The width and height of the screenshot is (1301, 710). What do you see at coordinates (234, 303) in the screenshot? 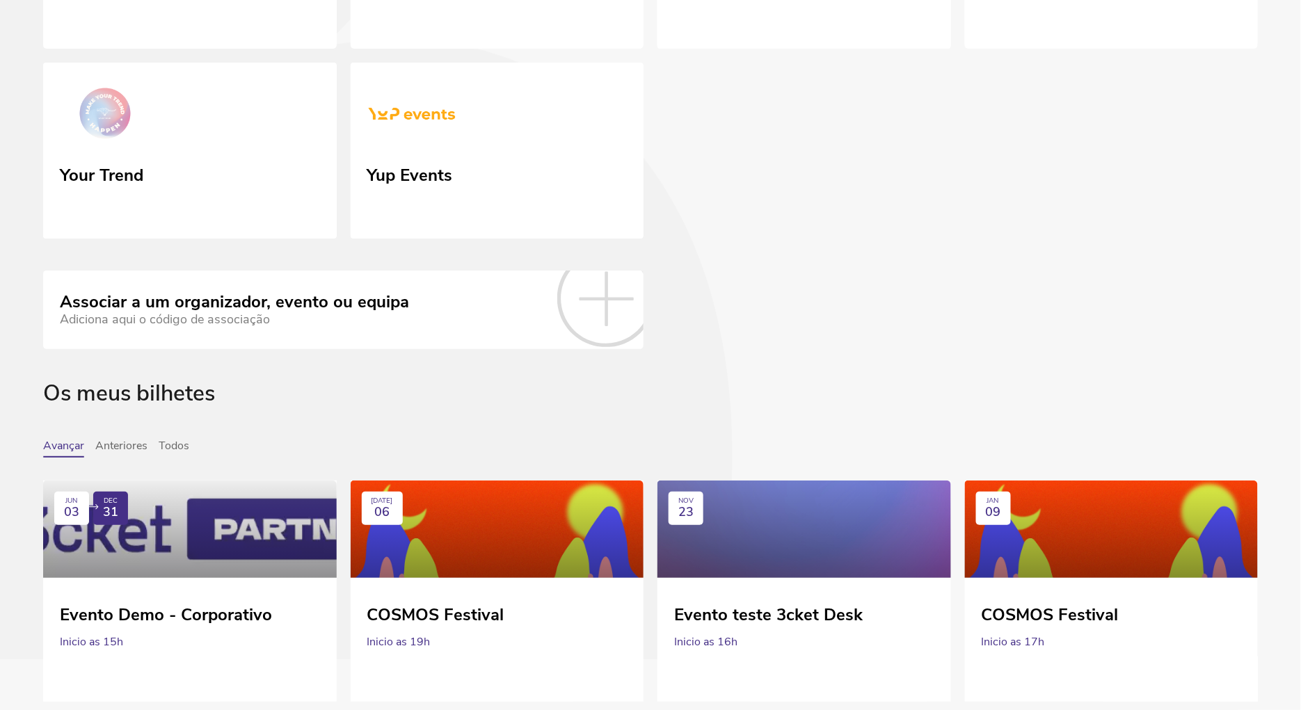
I see `div: Associar a um organizador, evento ou equipa` at bounding box center [234, 303].